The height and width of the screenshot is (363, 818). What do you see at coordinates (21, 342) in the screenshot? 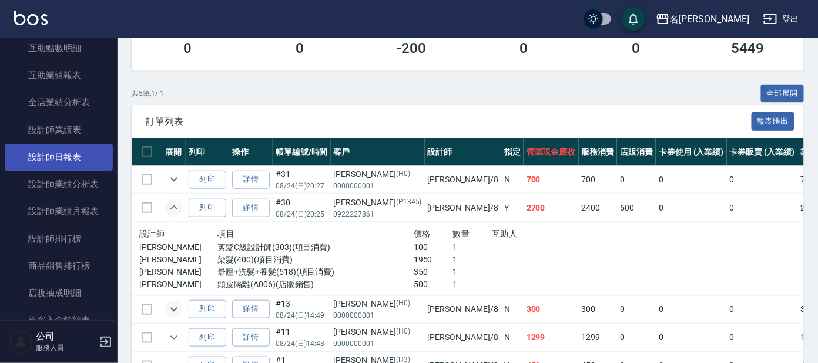
I see `img: Person` at bounding box center [21, 342].